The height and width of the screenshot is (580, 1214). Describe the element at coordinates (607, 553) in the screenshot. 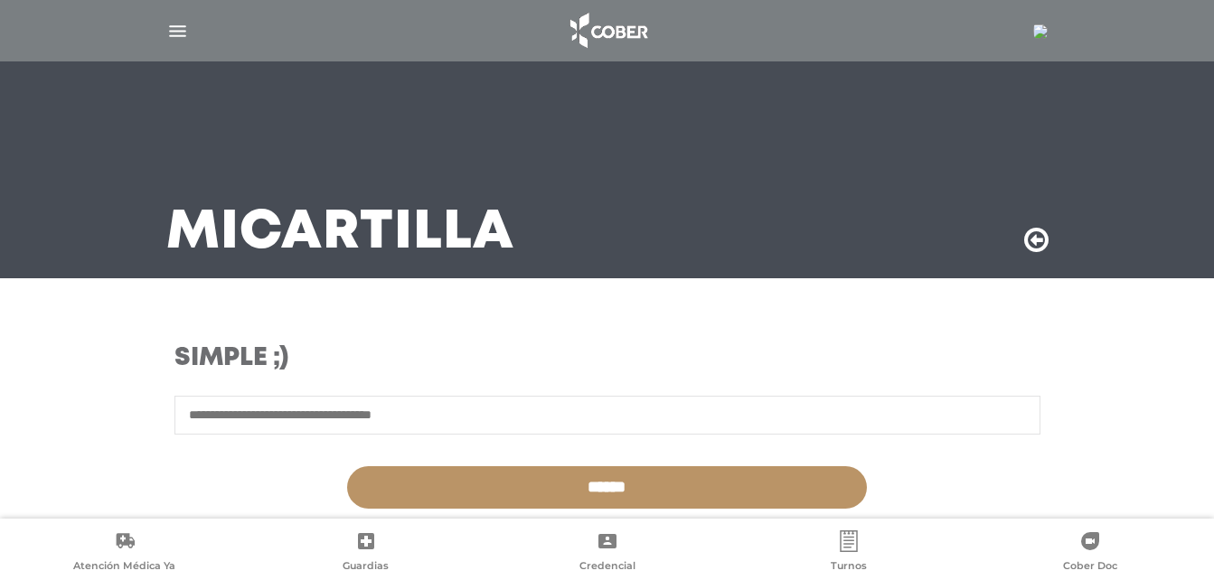

I see `a: Credencial` at that location.